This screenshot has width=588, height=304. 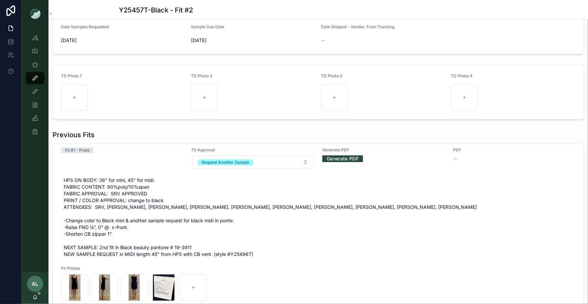 What do you see at coordinates (332, 76) in the screenshot?
I see `span: TD Photo 3` at bounding box center [332, 76].